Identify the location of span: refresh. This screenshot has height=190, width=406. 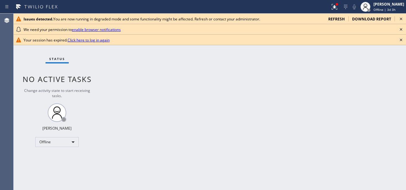
(336, 19).